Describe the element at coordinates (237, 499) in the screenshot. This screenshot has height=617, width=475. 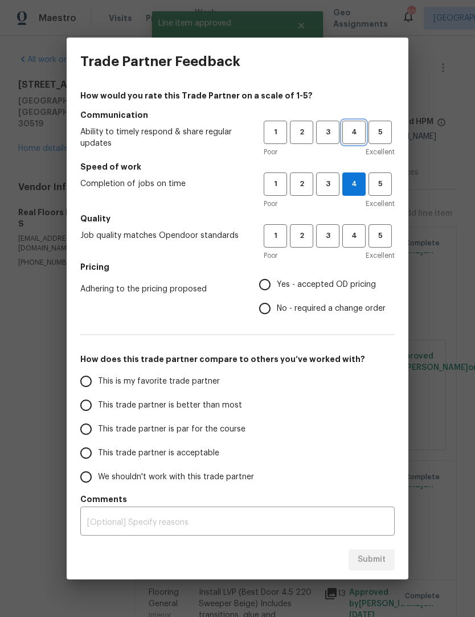
I see `h5: Comments` at that location.